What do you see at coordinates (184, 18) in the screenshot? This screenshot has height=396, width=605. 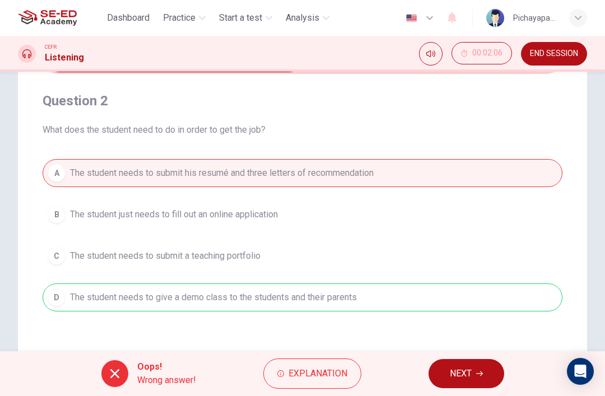 I see `button: Practice` at bounding box center [184, 18].